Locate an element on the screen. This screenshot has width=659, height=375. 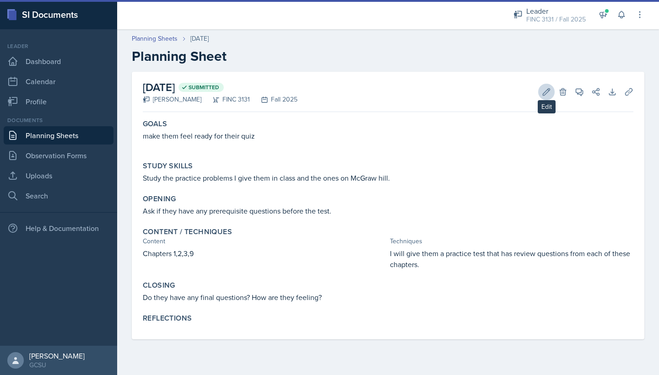
span: Submitted is located at coordinates (204, 87).